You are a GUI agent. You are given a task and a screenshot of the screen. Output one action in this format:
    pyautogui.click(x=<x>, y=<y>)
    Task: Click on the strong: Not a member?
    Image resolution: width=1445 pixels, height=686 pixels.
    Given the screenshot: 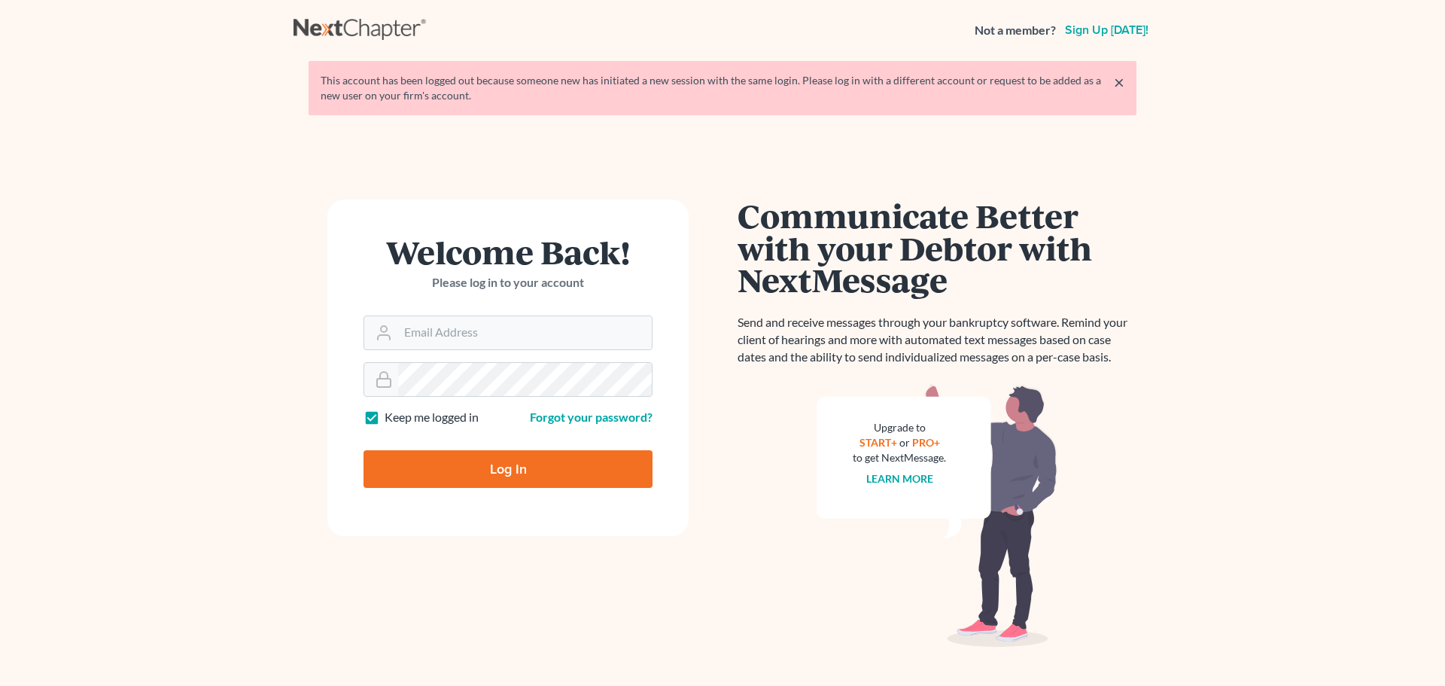 What is the action you would take?
    pyautogui.click(x=1016, y=30)
    